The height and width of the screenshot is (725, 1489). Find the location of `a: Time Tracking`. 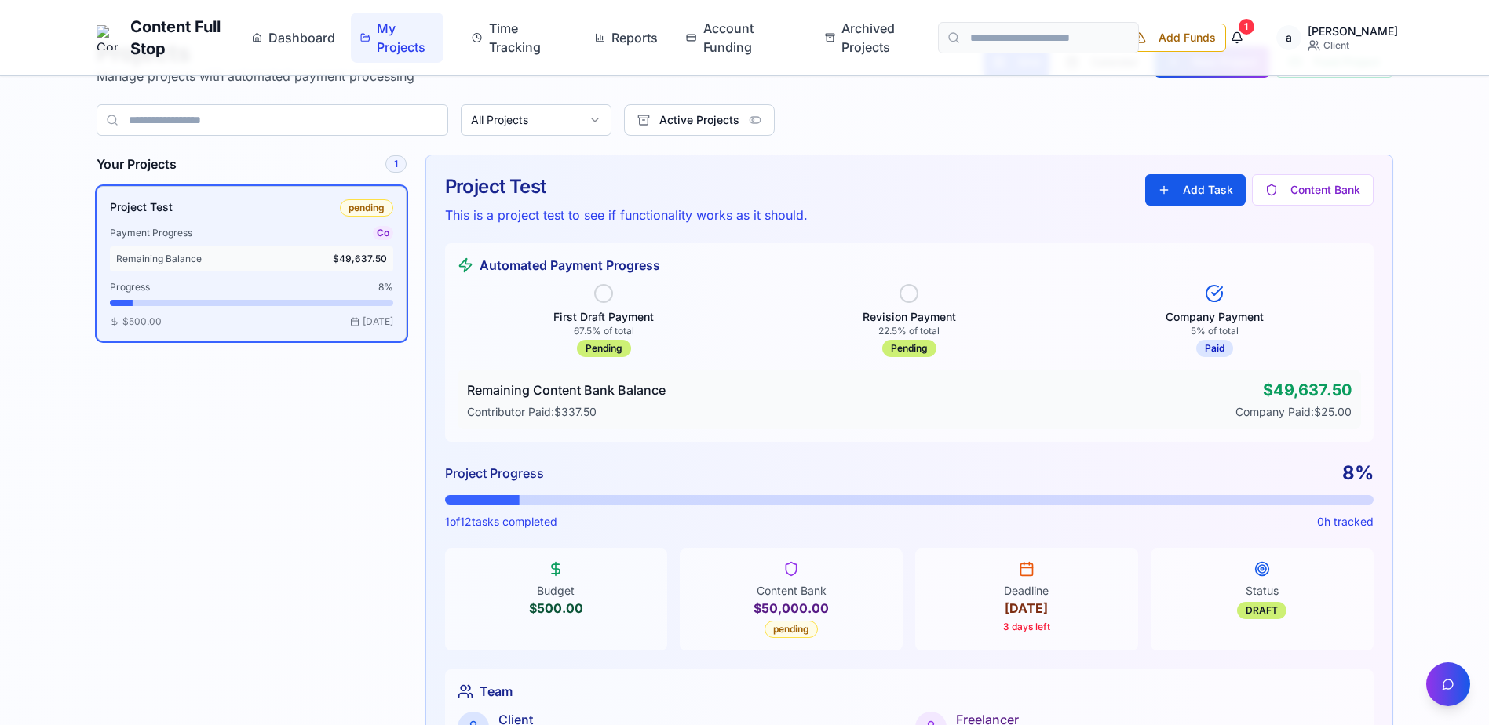

a: Time Tracking is located at coordinates (514, 38).